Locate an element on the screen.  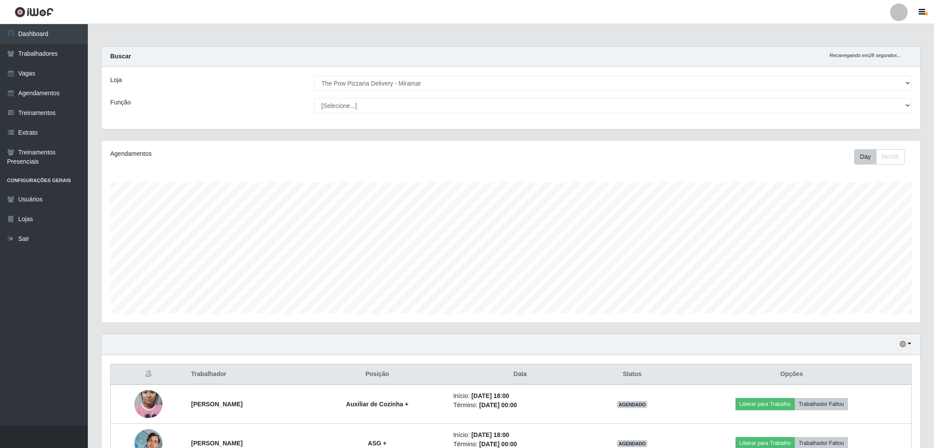
strong: ASG + is located at coordinates (377, 443).